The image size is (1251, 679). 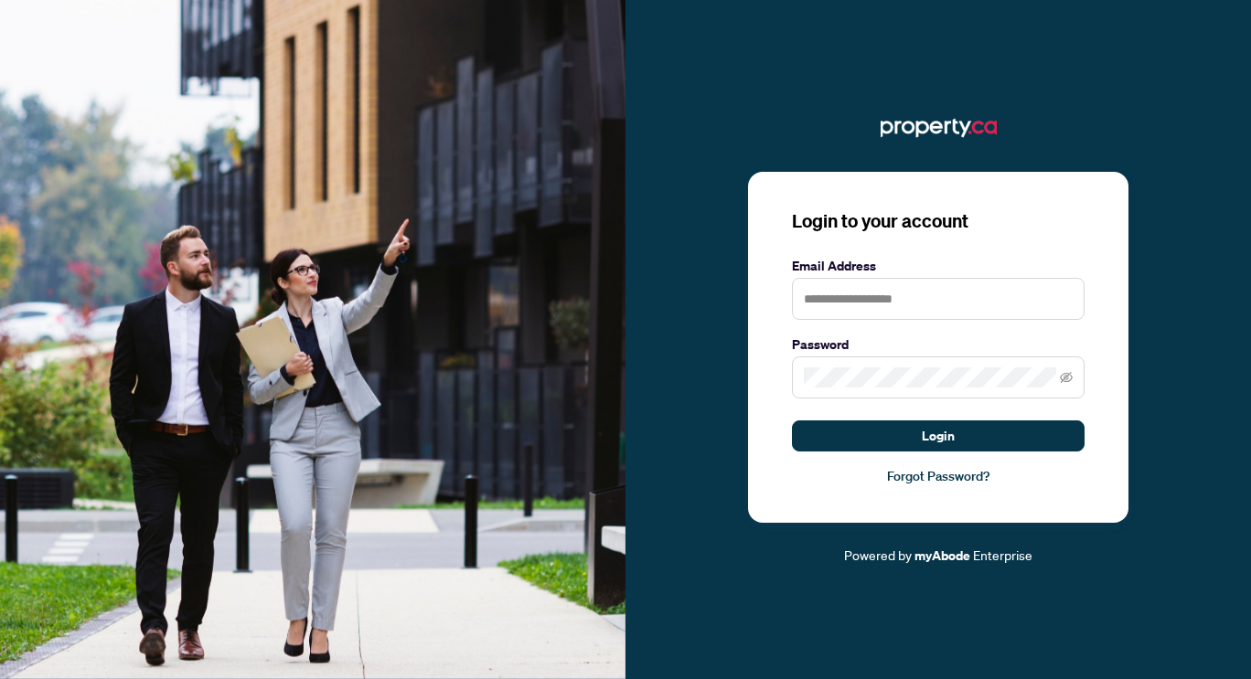 What do you see at coordinates (1066, 378) in the screenshot?
I see `span: eye-invisible` at bounding box center [1066, 378].